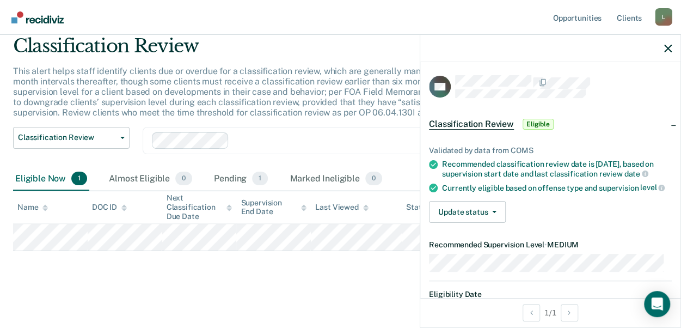 The image size is (681, 328). I want to click on div: Almost Eligible, so click(150, 179).